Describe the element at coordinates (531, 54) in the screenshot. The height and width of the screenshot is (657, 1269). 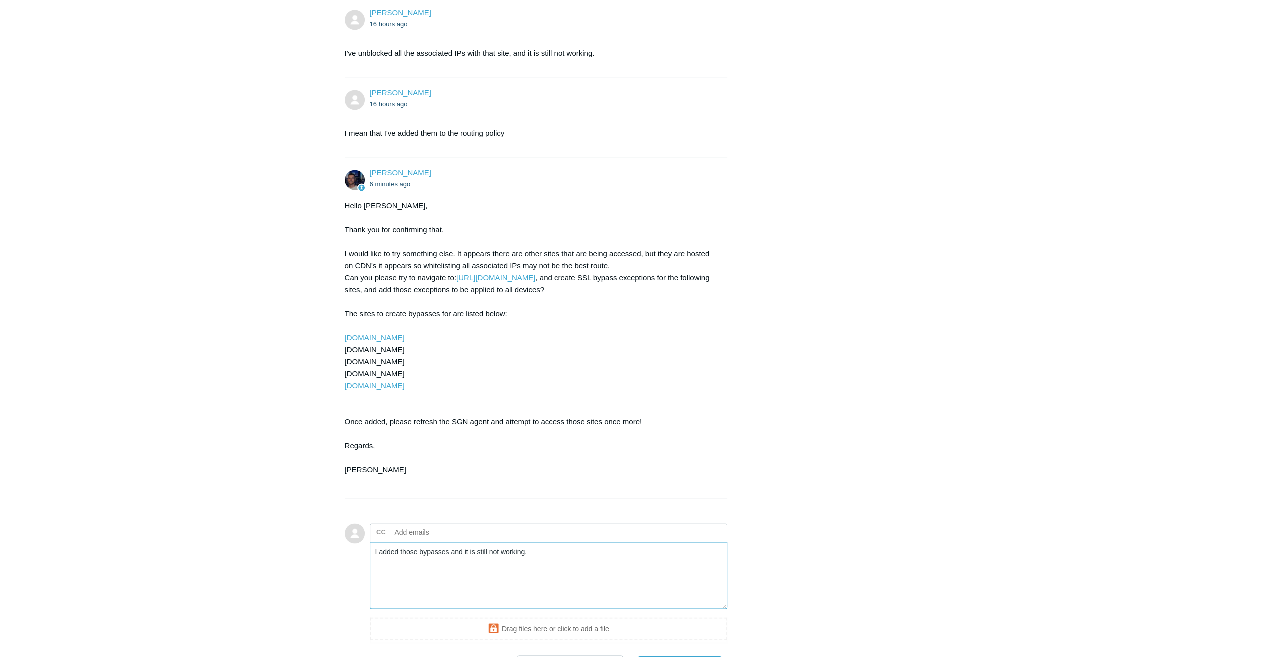
I see `p: I've unblocked all the associated IPs with that site, and it is still not working.` at that location.